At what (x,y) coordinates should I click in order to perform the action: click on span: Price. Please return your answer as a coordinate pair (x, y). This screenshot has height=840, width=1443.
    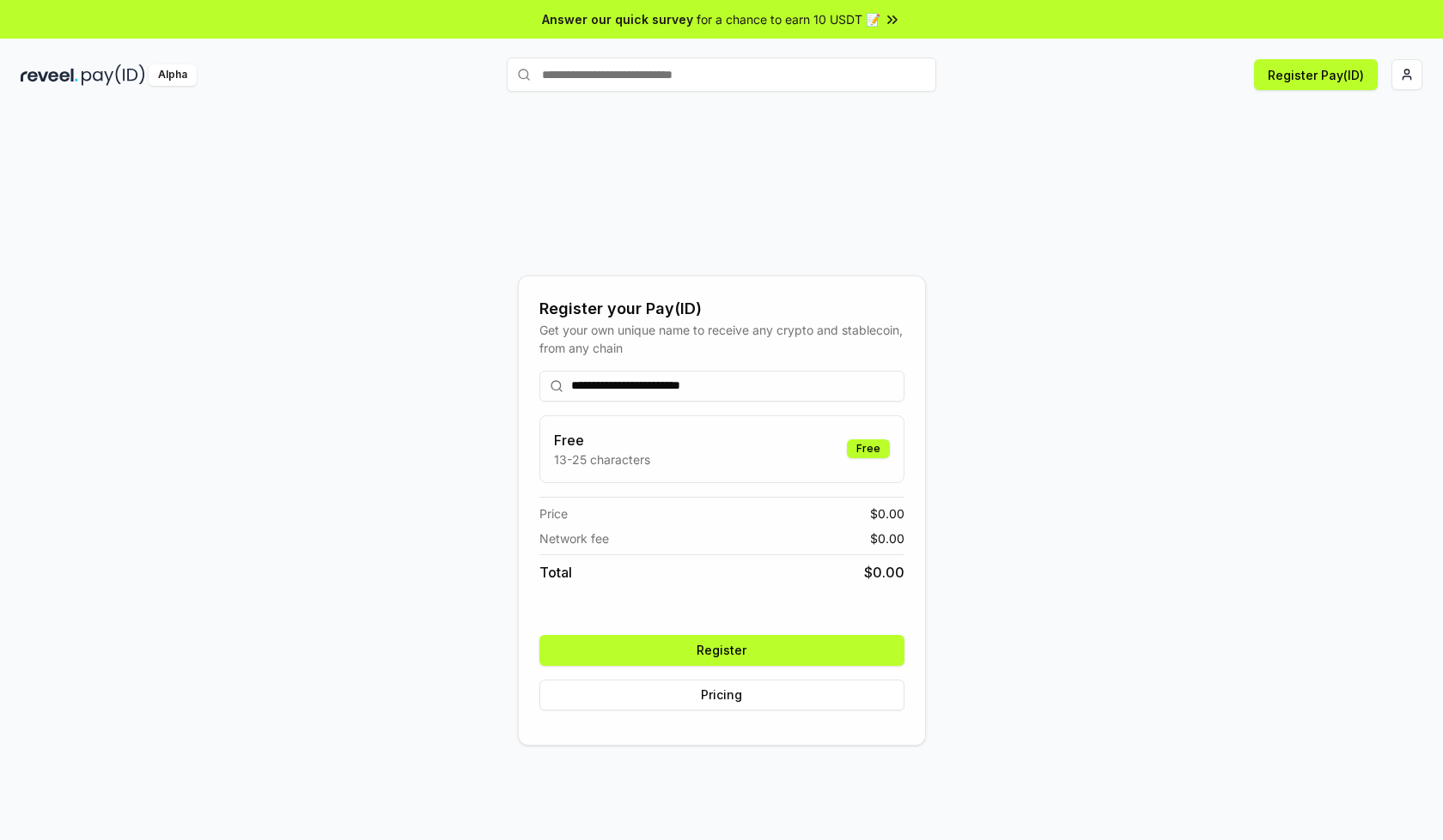
    Looking at the image, I should click on (553, 513).